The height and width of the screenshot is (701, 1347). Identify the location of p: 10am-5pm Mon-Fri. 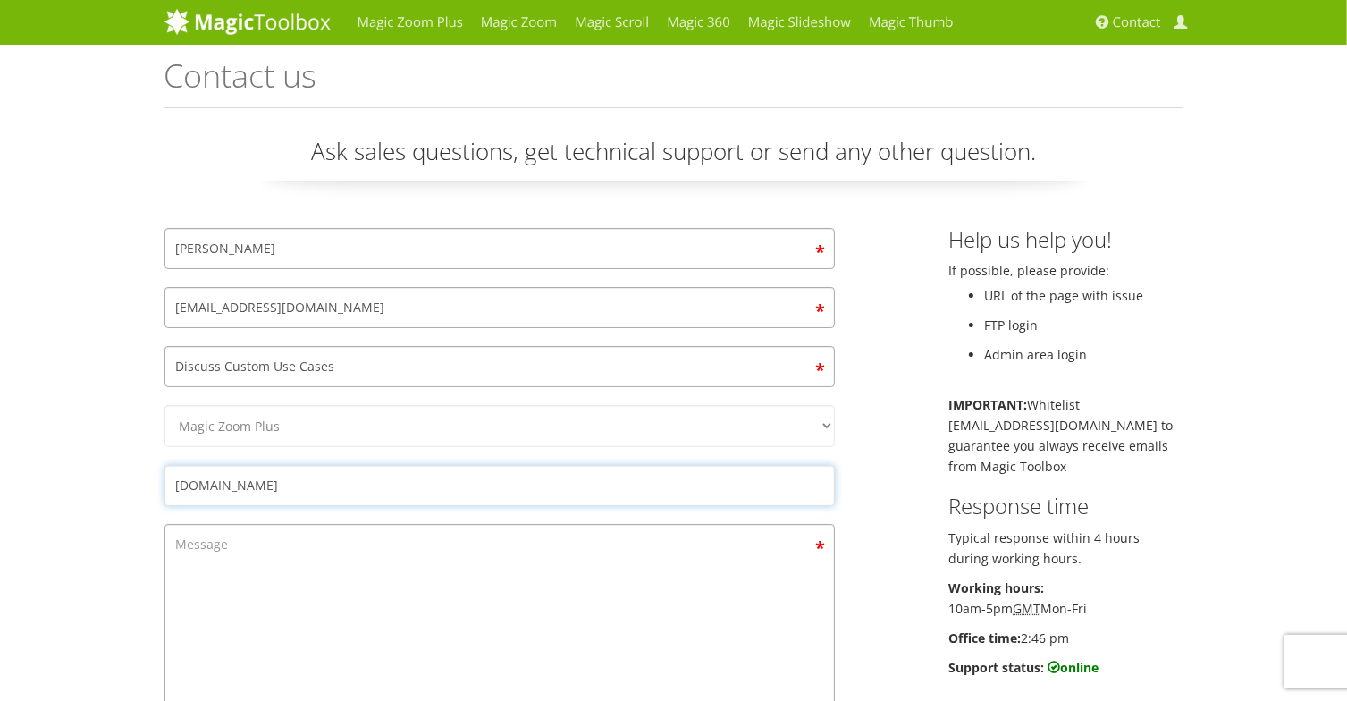
(1065, 598).